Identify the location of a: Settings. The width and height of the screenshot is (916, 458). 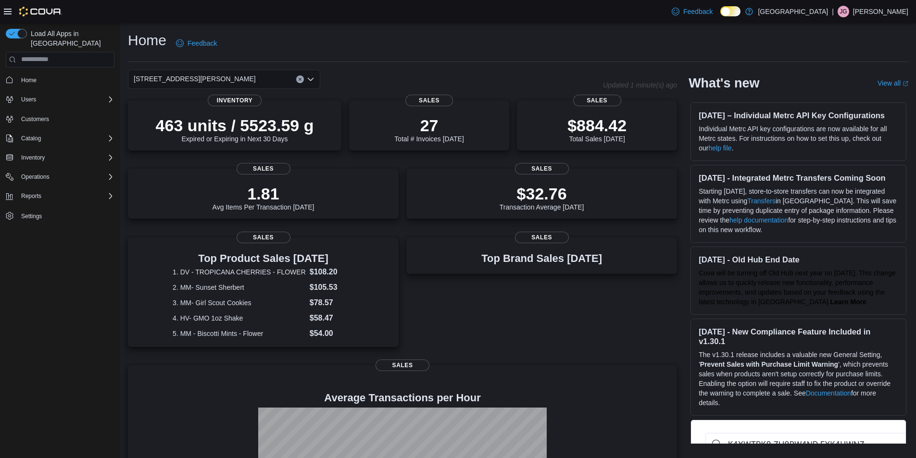
(31, 216).